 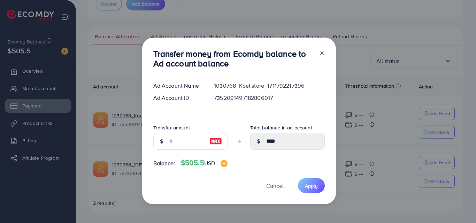 I want to click on h3: Transfer money from Ecomdy balance to Ad account balance, so click(x=233, y=59).